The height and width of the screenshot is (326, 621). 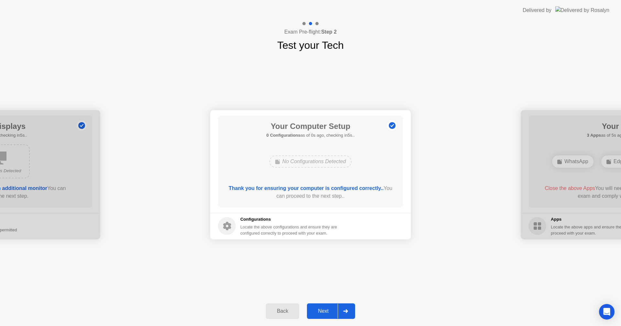 What do you see at coordinates (607, 312) in the screenshot?
I see `div: Open Intercom Messenger` at bounding box center [607, 312].